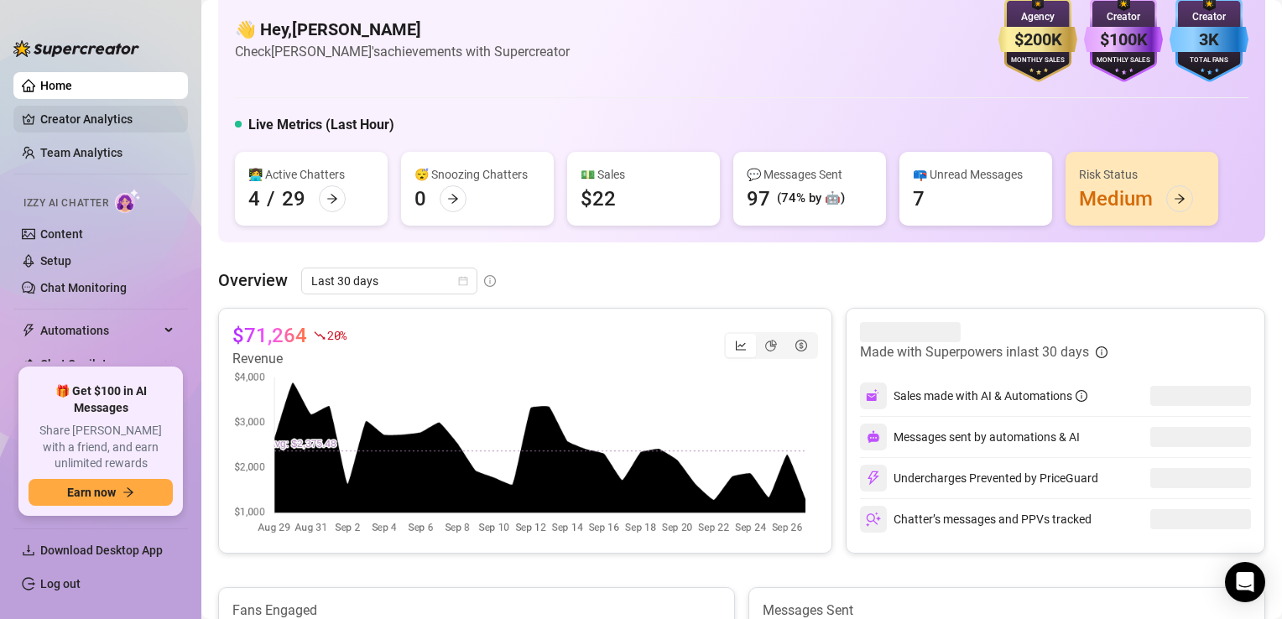 This screenshot has height=619, width=1282. Describe the element at coordinates (759, 199) in the screenshot. I see `div: 97` at that location.